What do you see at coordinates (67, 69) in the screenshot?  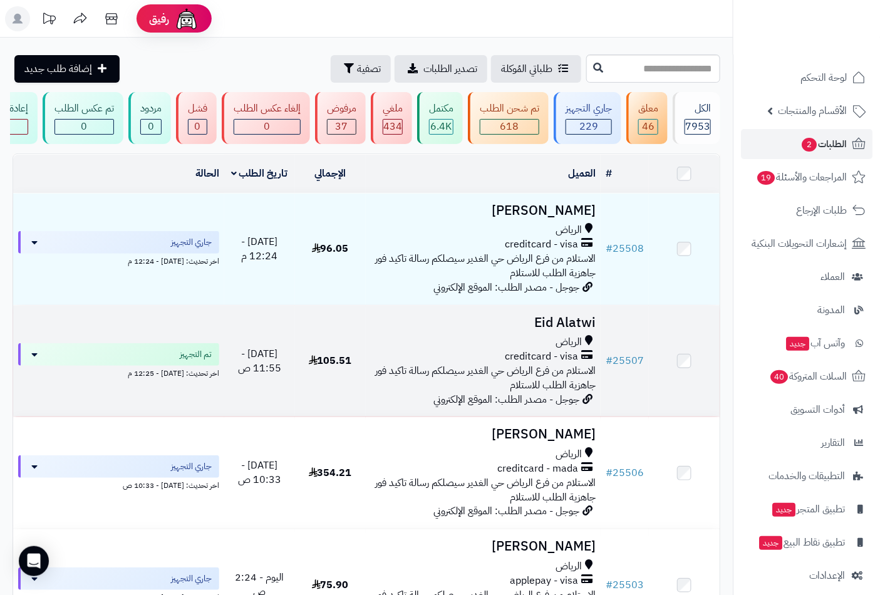 I see `a: إضافة طلب جديد` at bounding box center [67, 69].